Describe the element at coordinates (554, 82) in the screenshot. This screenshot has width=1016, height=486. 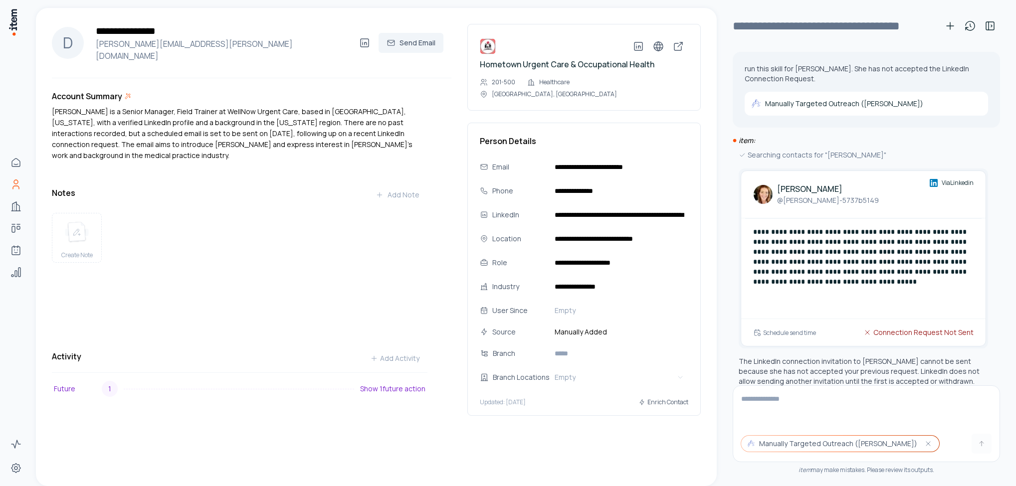
I see `p: Healthcare` at that location.